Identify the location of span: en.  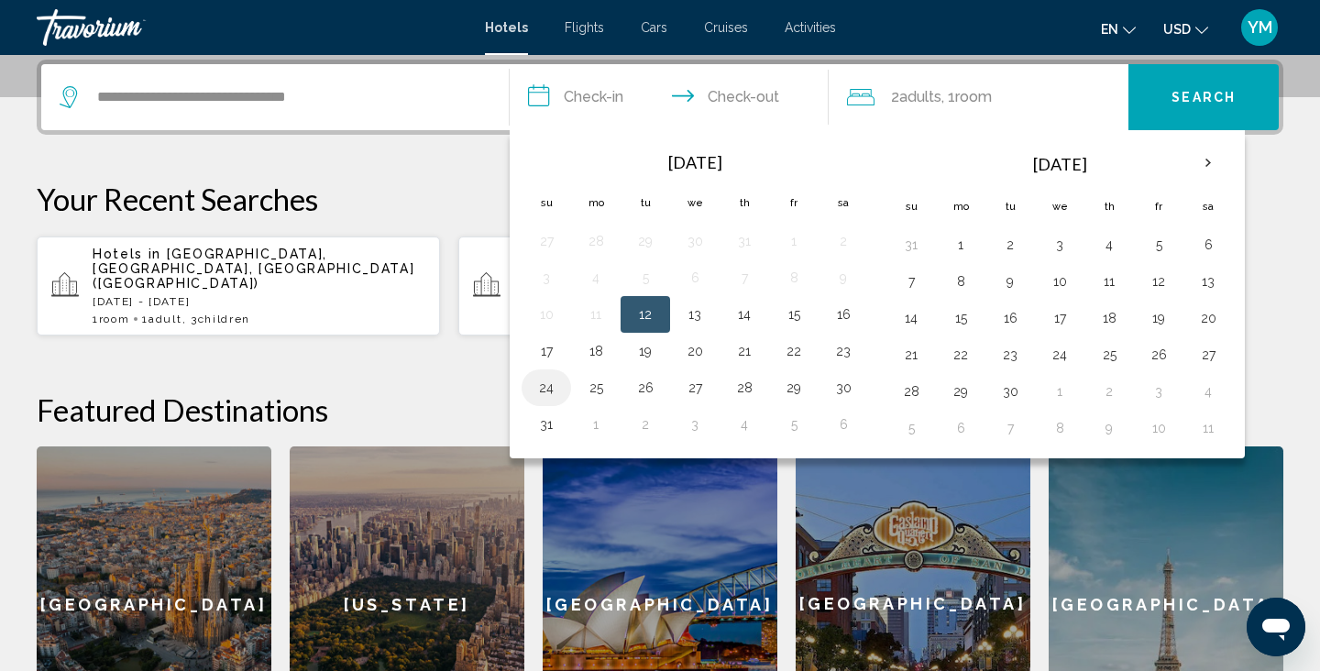
(1109, 29).